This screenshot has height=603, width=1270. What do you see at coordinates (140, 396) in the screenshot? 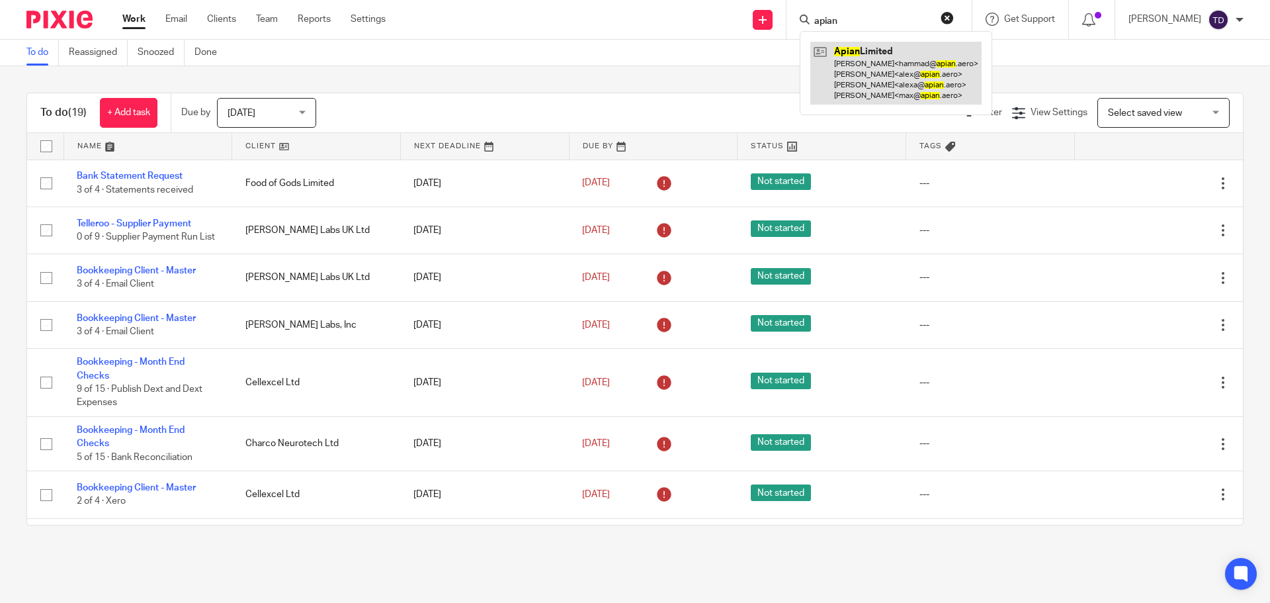
I see `span: 9 of 15 · Publish Dext and Dext Expenses` at bounding box center [140, 396].